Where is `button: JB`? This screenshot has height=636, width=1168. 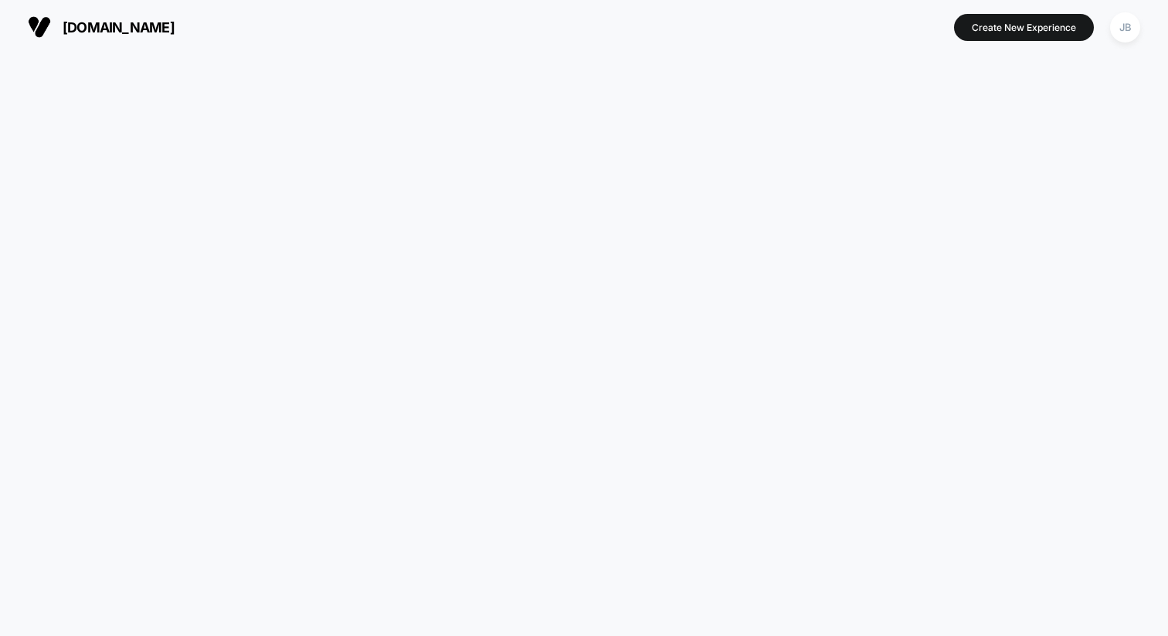 button: JB is located at coordinates (1125, 27).